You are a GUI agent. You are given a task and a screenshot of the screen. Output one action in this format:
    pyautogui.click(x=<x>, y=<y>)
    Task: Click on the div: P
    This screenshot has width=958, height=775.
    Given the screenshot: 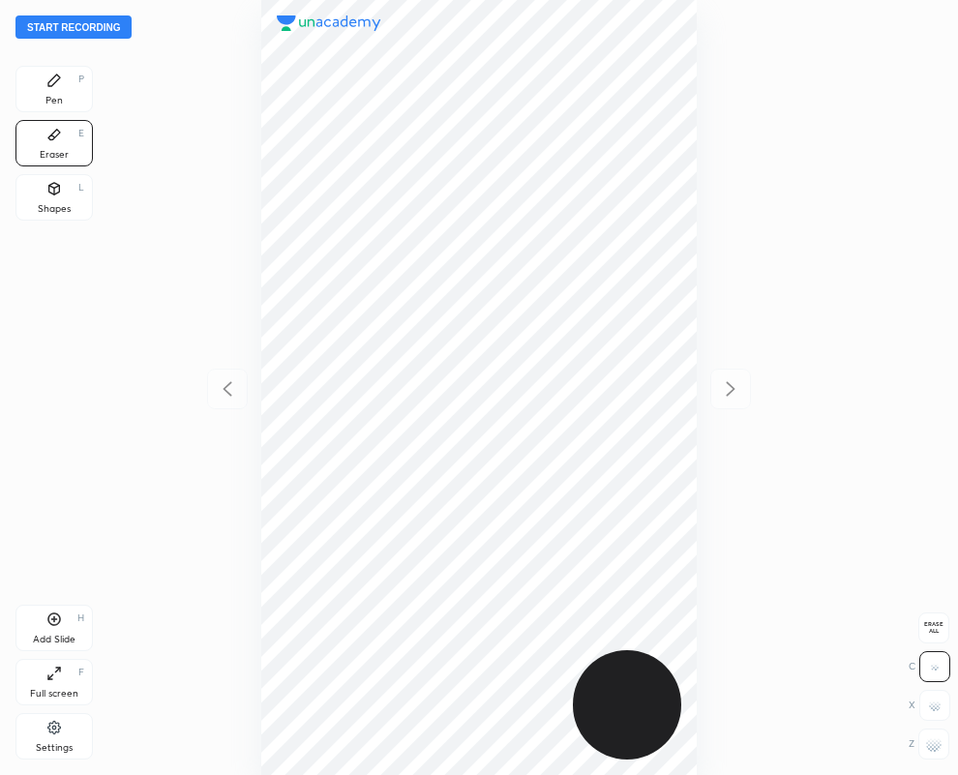 What is the action you would take?
    pyautogui.click(x=81, y=79)
    